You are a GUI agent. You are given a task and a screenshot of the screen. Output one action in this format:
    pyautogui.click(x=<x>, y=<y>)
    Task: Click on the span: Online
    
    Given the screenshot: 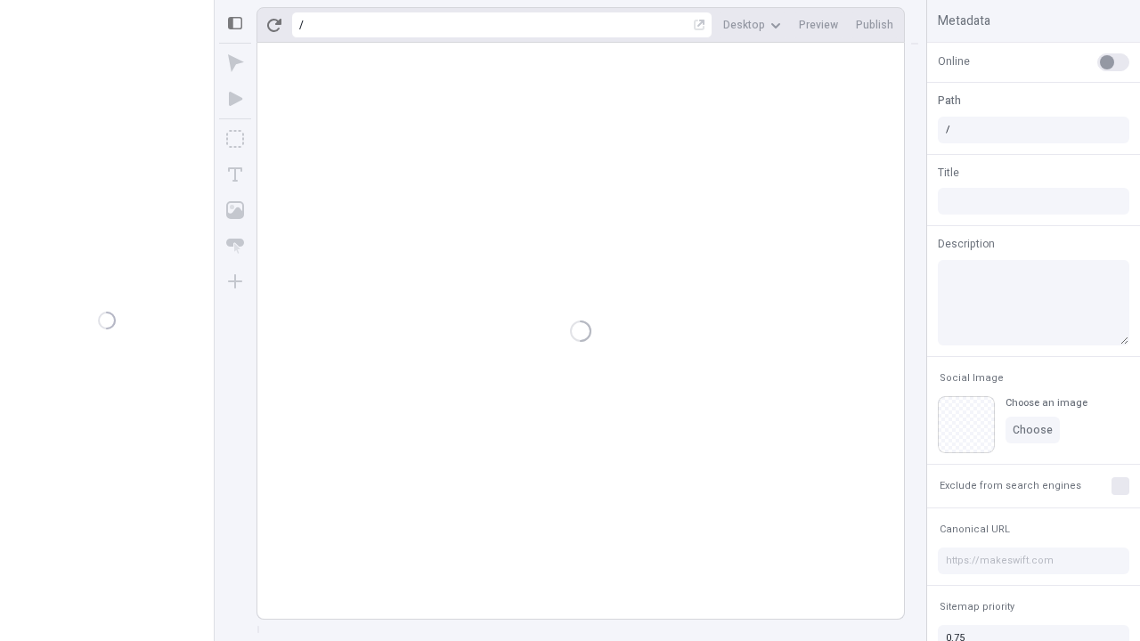 What is the action you would take?
    pyautogui.click(x=954, y=61)
    